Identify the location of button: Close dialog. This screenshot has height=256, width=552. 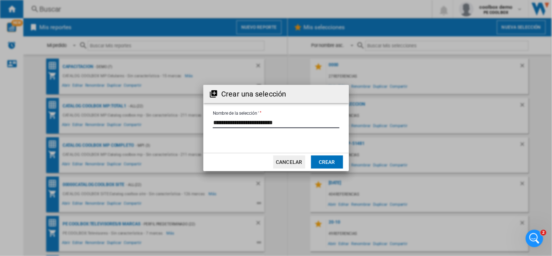
(339, 94).